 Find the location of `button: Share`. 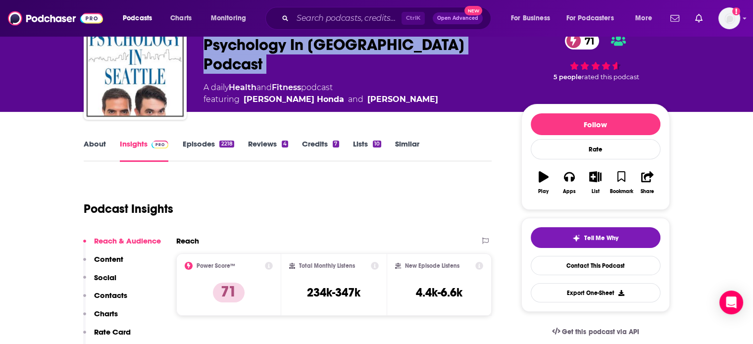

button: Share is located at coordinates (647, 183).